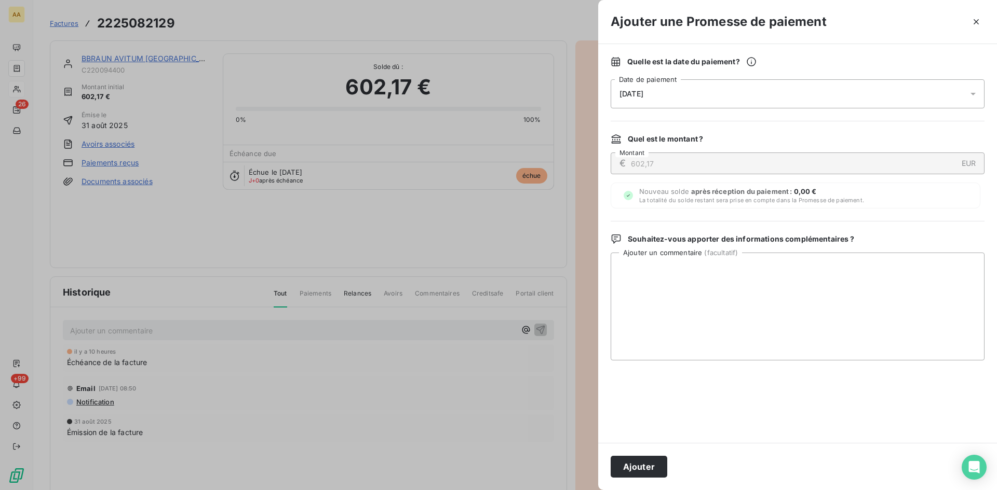 The width and height of the screenshot is (997, 490). What do you see at coordinates (741, 239) in the screenshot?
I see `span: Souhaitez-vous apporter des informations complémentaires ?` at bounding box center [741, 239].